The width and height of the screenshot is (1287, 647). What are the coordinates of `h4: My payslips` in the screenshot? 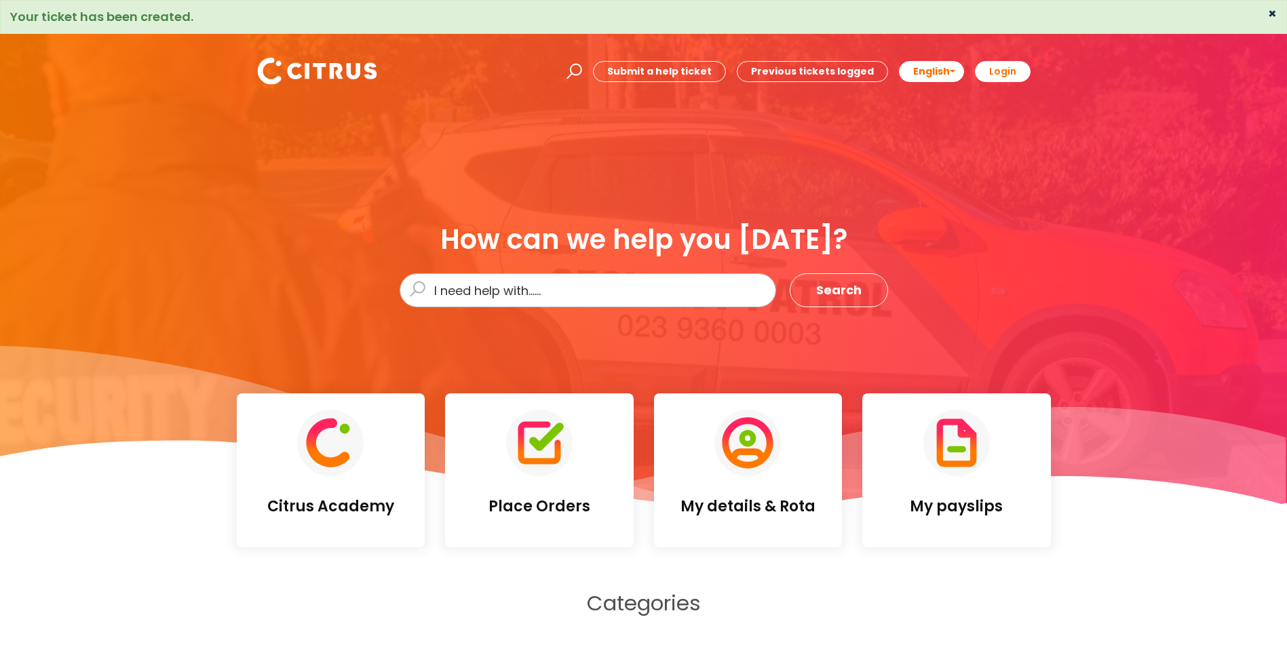 It's located at (957, 507).